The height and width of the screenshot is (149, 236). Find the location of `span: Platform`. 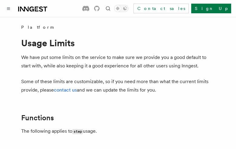

span: Platform is located at coordinates (37, 27).